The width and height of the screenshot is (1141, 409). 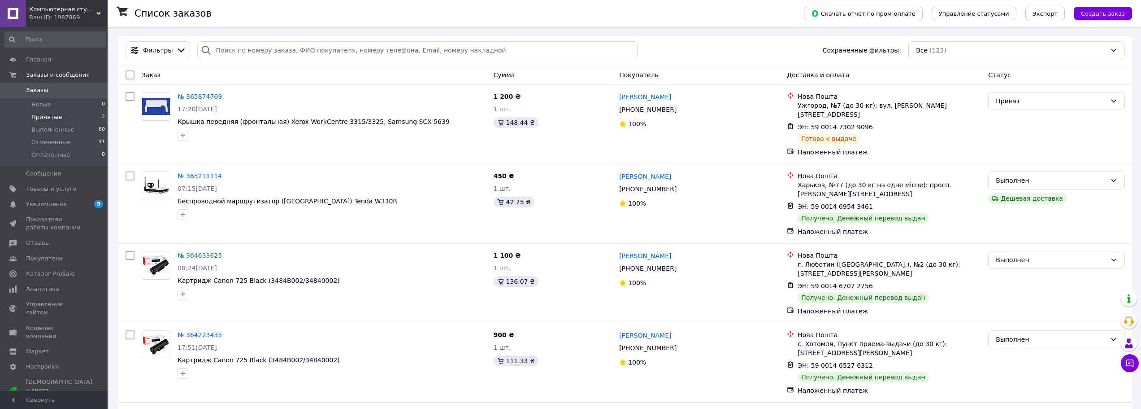 I want to click on span: 80, so click(x=102, y=130).